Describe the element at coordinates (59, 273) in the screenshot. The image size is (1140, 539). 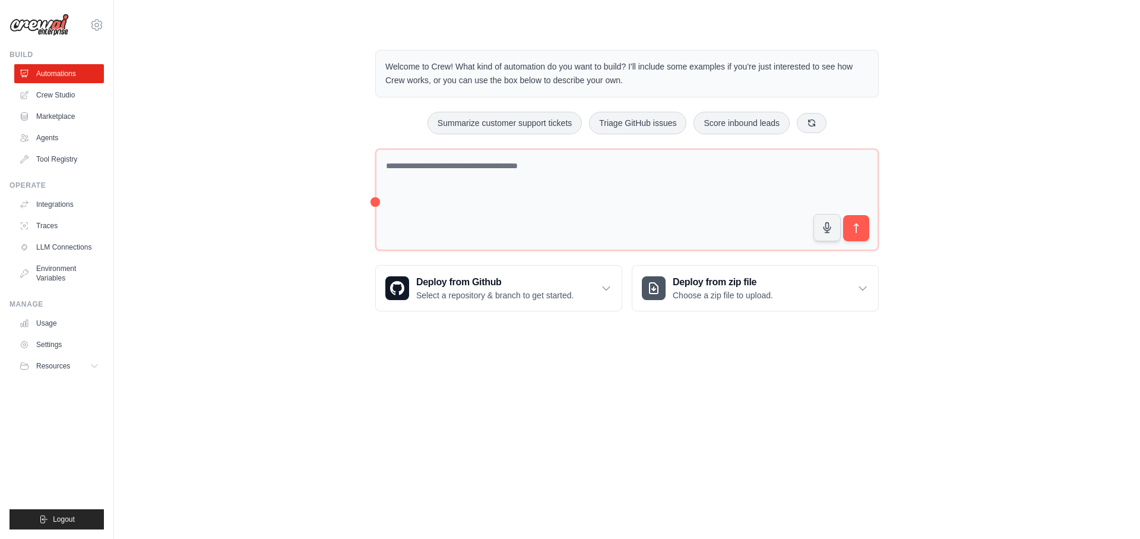
I see `a: Environment Variables` at that location.